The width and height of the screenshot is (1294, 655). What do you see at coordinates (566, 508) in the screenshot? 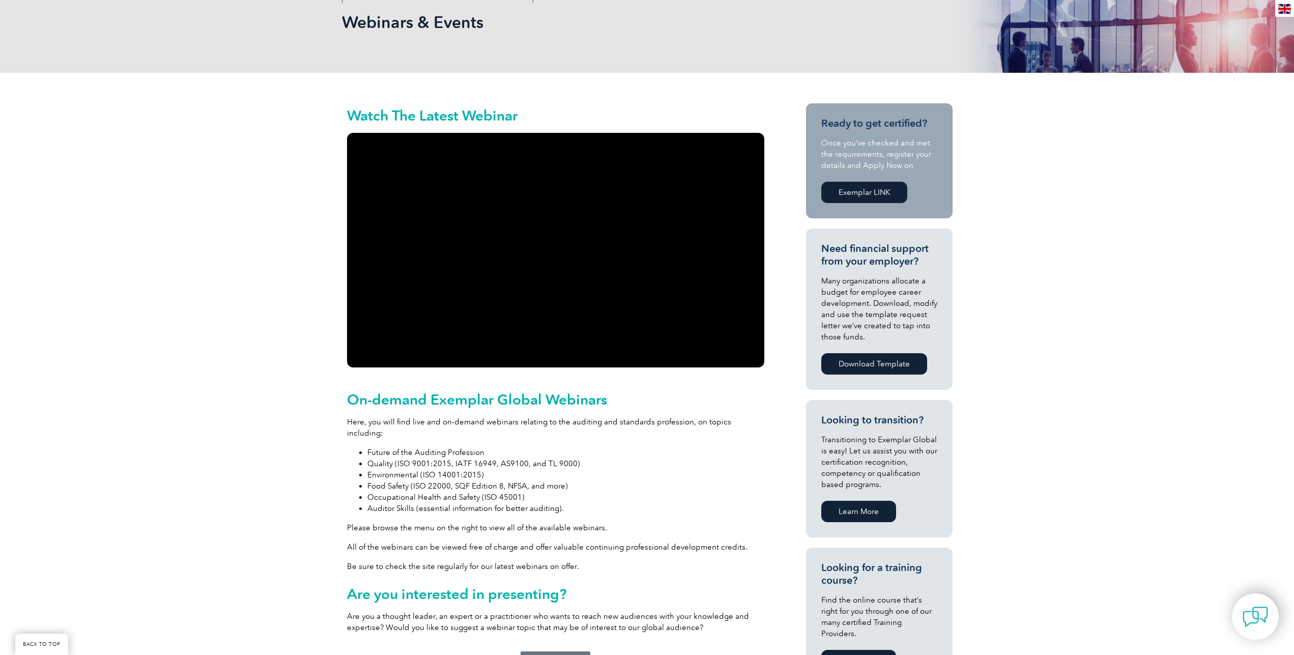
I see `li: Auditor Skills (essential information for better auditing).` at bounding box center [566, 508].